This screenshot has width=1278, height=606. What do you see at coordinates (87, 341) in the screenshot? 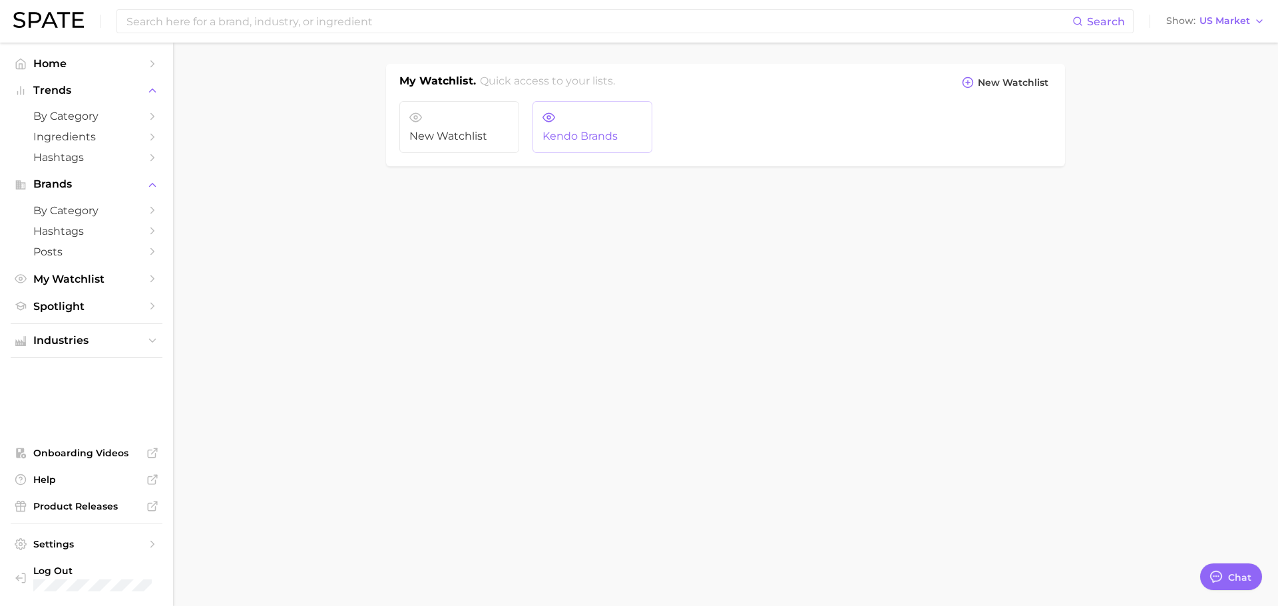
I see `button: Industries` at bounding box center [87, 341].